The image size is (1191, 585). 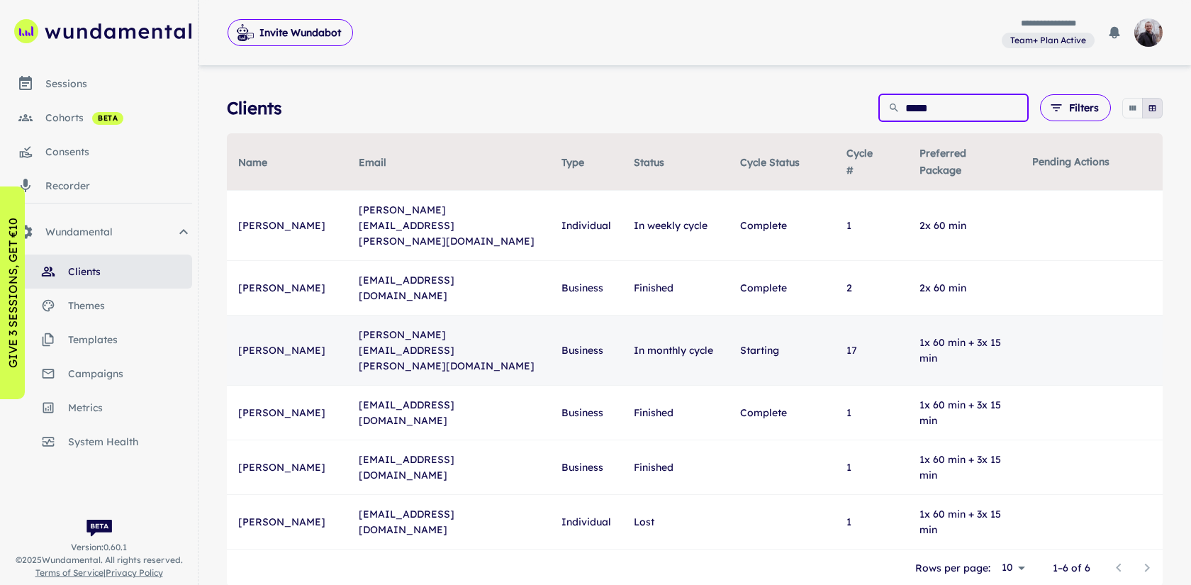 What do you see at coordinates (130, 271) in the screenshot?
I see `span: clients` at bounding box center [130, 271].